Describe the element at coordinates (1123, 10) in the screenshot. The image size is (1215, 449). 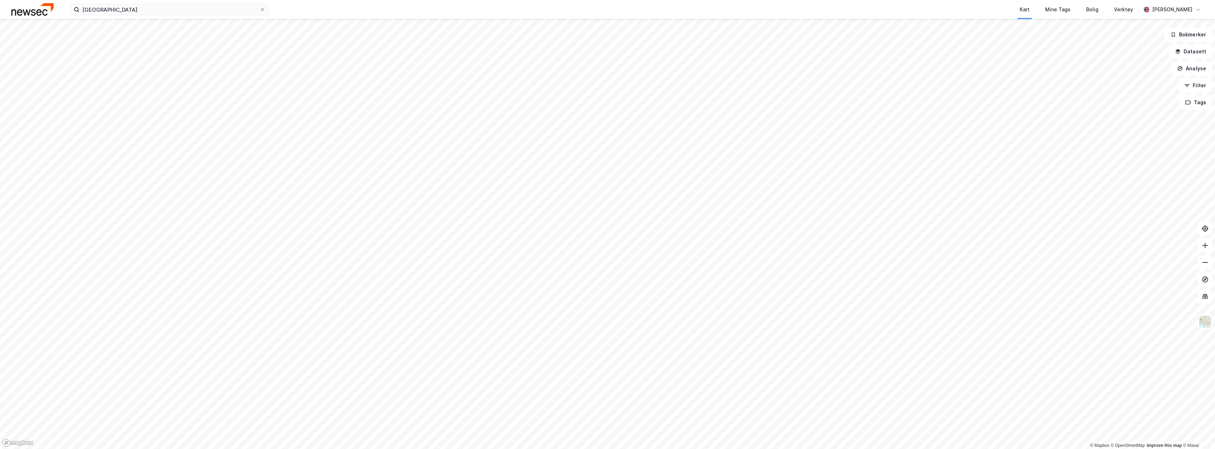
I see `div: Verktøy` at that location.